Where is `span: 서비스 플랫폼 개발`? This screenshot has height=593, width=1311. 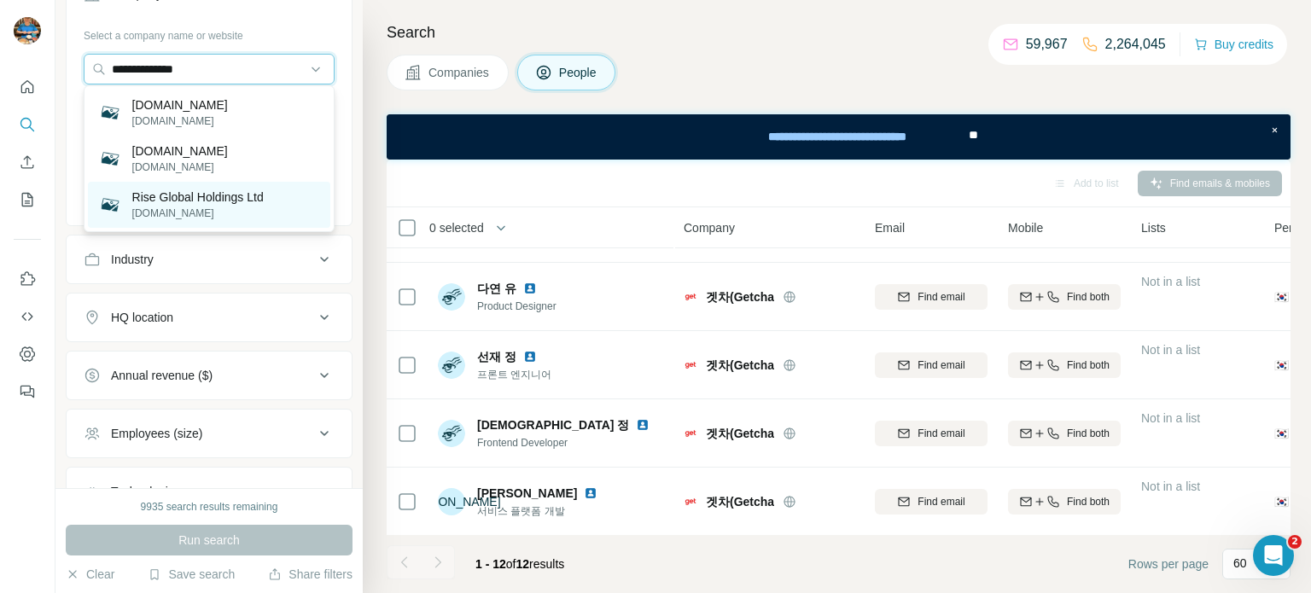
span: 서비스 플랫폼 개발 is located at coordinates (540, 511).